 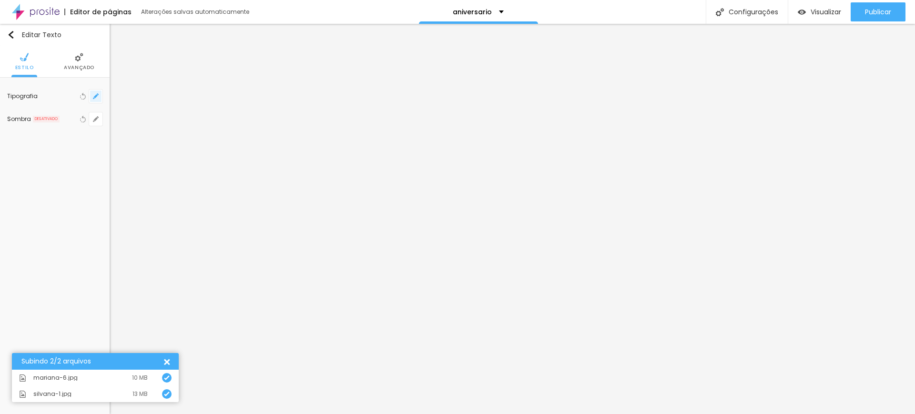 I want to click on img: view-1.svg, so click(x=801, y=12).